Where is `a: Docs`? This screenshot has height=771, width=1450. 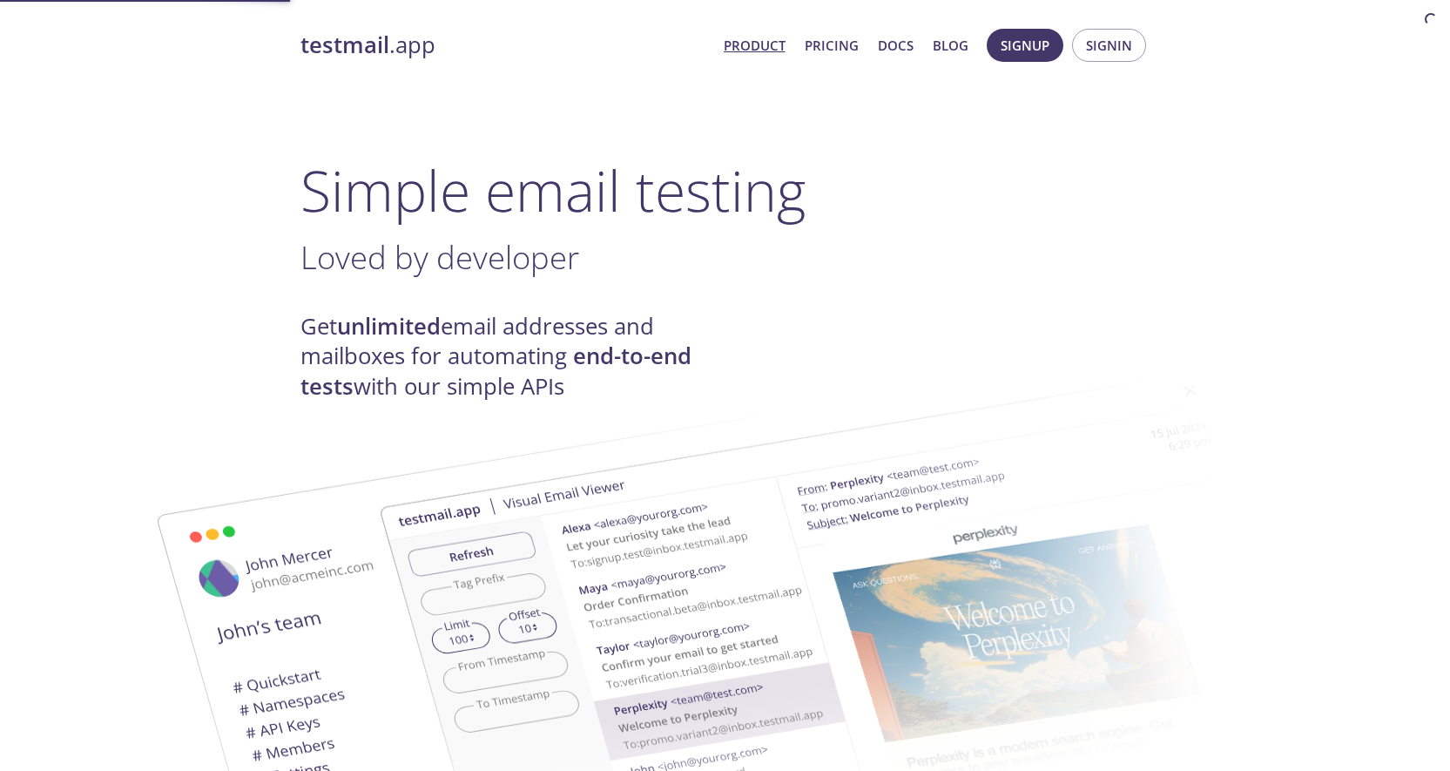 a: Docs is located at coordinates (895, 45).